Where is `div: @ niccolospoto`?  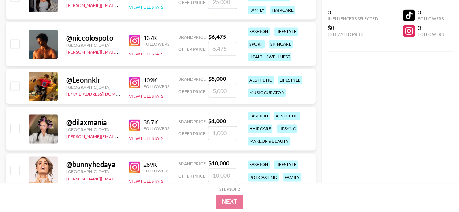 div: @ niccolospoto is located at coordinates (93, 38).